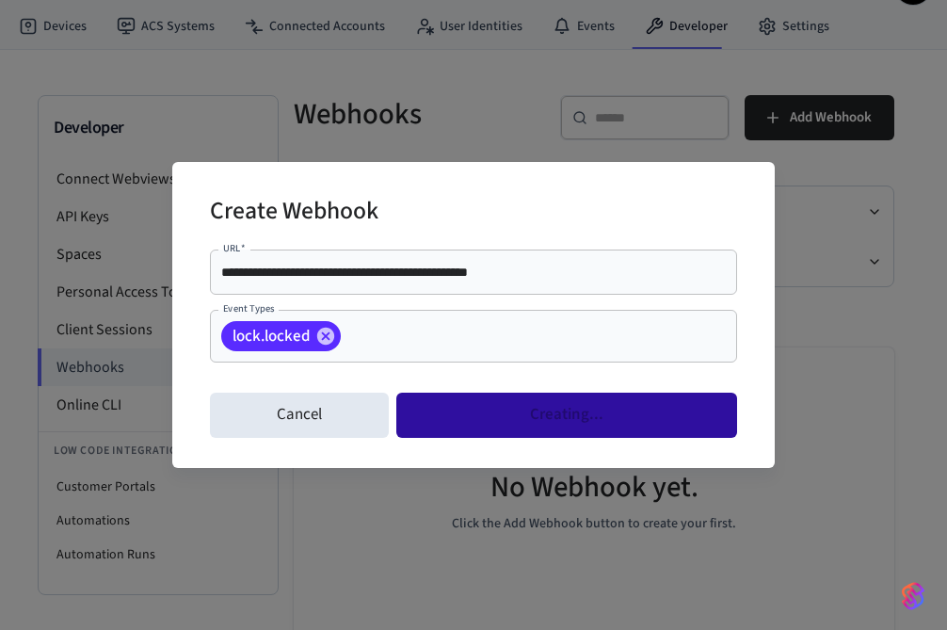  I want to click on div: lock.locked, so click(281, 336).